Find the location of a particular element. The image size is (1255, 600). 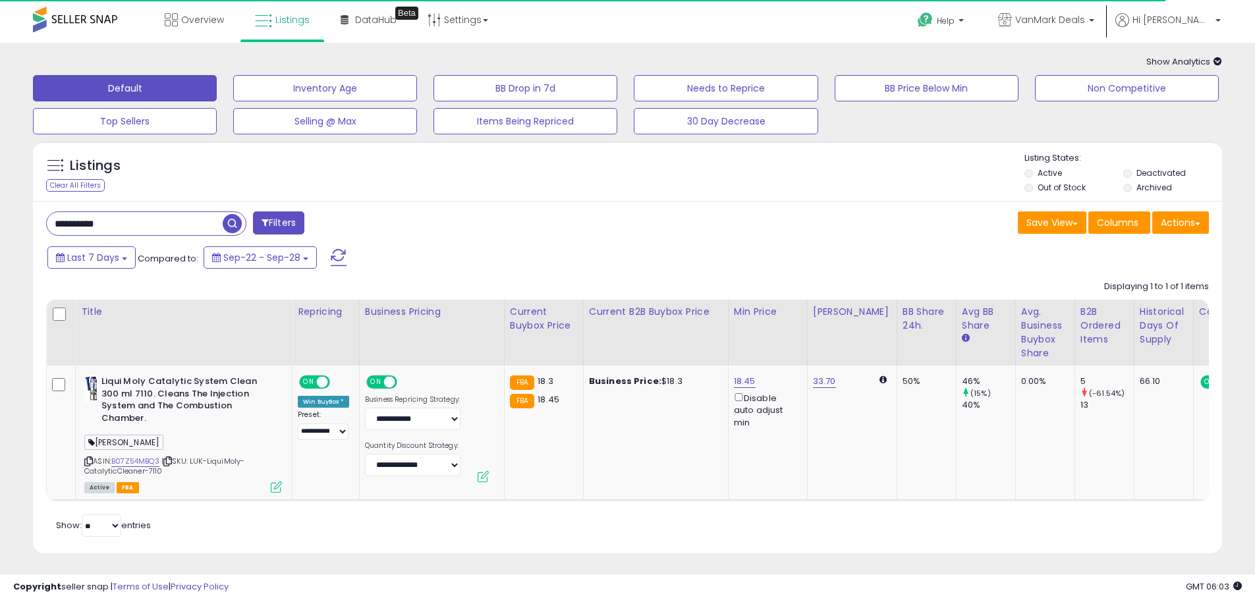

b: Business Price: is located at coordinates (625, 381).